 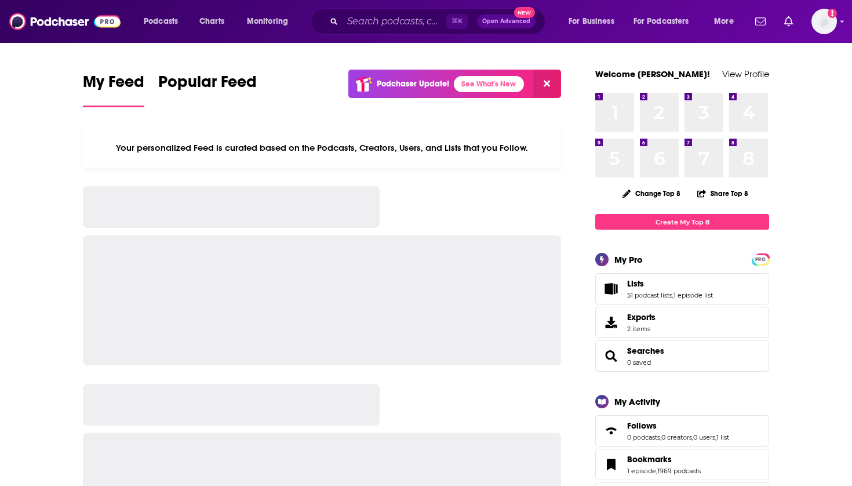 What do you see at coordinates (267, 21) in the screenshot?
I see `span: Monitoring` at bounding box center [267, 21].